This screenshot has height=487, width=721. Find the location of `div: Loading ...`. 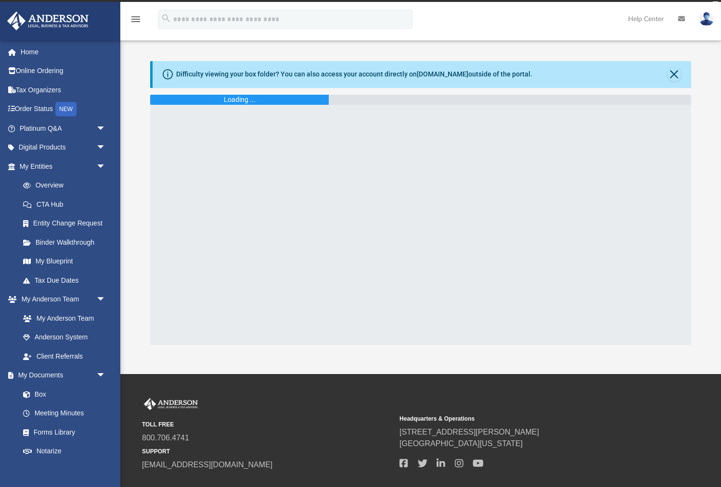

div: Loading ... is located at coordinates (240, 100).